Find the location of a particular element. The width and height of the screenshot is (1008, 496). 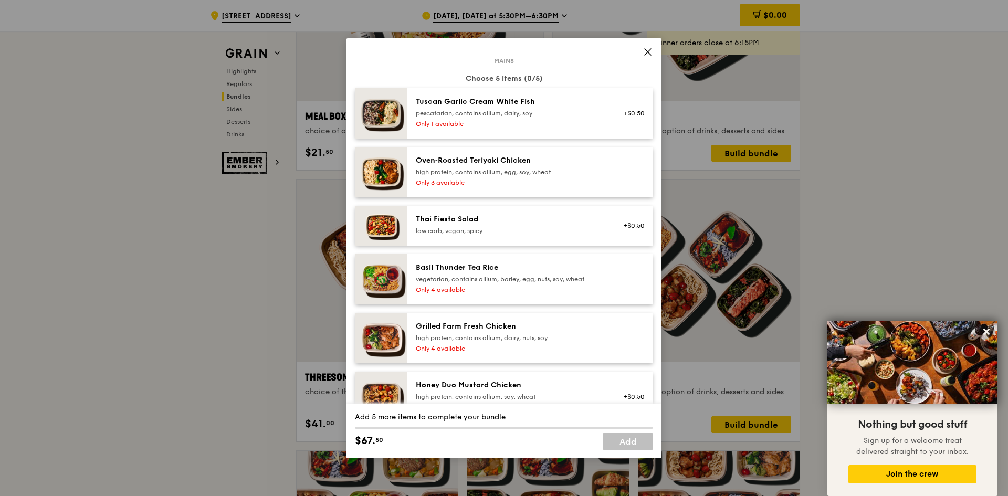

img: daily_normal_HORZ-Grilled-Farm-Fresh-Chicken.jpg is located at coordinates (381, 338).